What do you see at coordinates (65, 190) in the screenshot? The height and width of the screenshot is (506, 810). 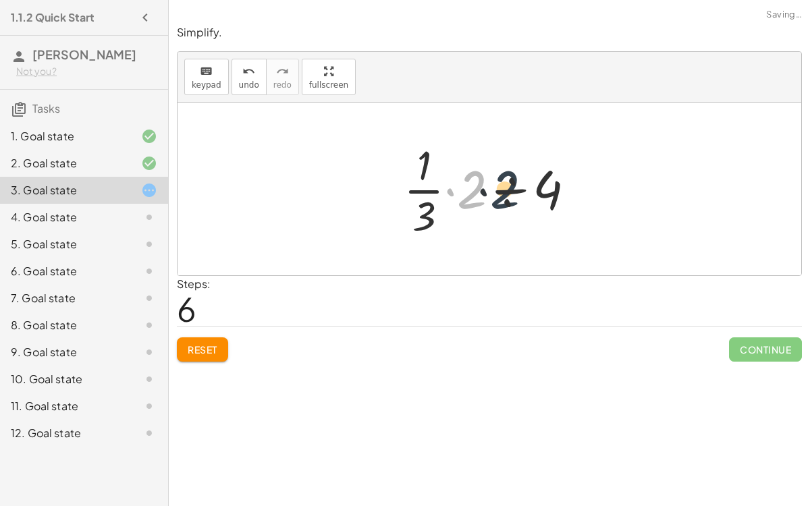 I see `div: 3. Goal state` at bounding box center [65, 190].